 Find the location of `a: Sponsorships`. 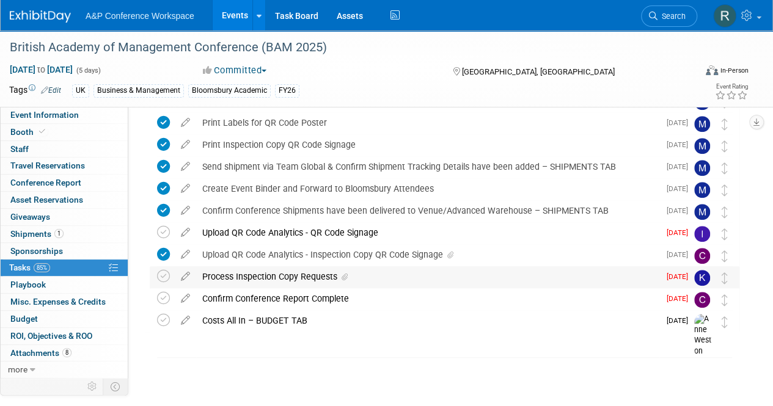

a: Sponsorships is located at coordinates (64, 251).